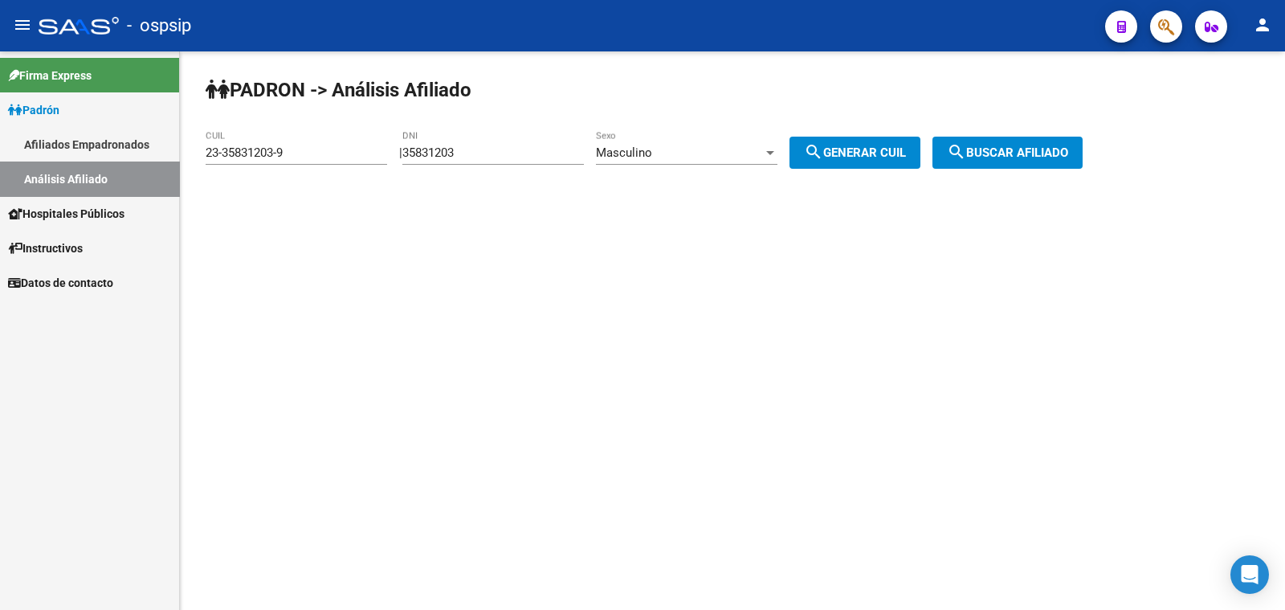 The image size is (1285, 610). What do you see at coordinates (1007, 153) in the screenshot?
I see `span: Buscar afiliado` at bounding box center [1007, 153].